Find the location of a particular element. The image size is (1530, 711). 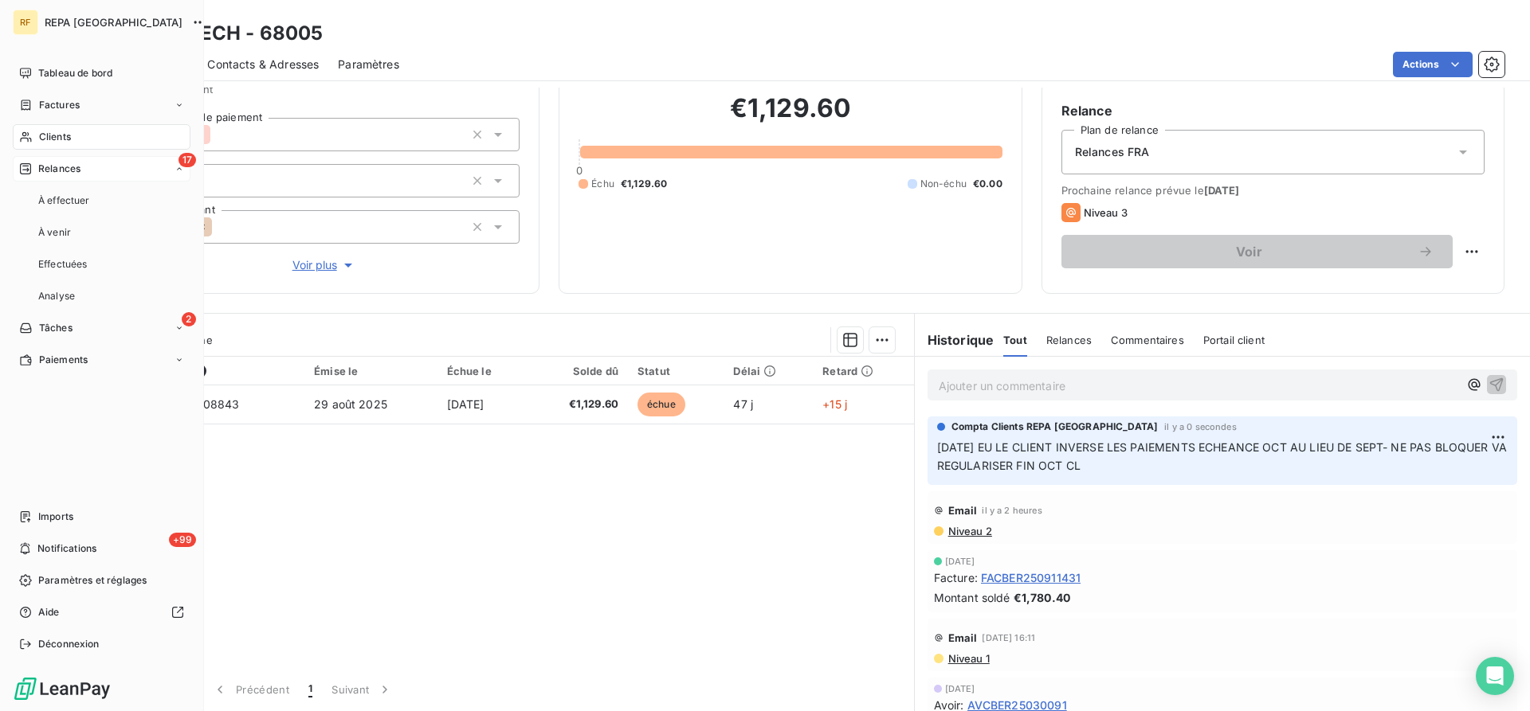

span: il y a 2 heures is located at coordinates (1011, 511).